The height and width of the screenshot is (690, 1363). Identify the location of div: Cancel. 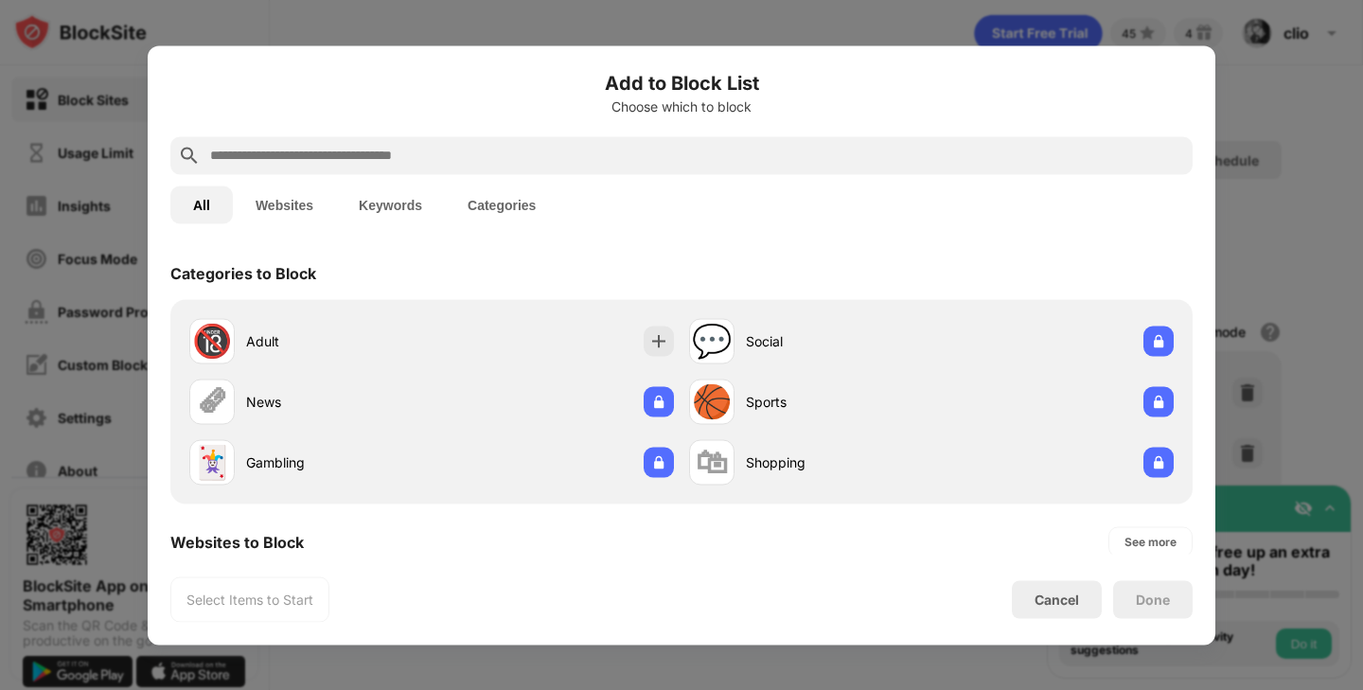
(1056, 599).